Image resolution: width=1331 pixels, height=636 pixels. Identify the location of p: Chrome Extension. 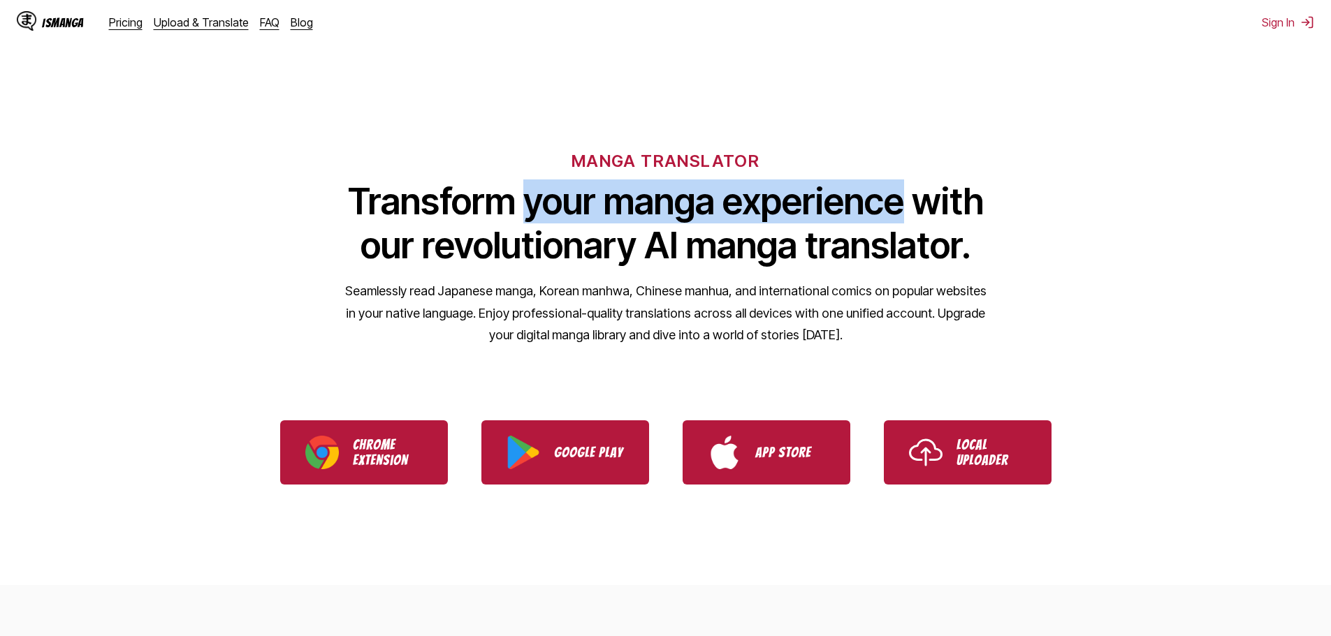
(388, 453).